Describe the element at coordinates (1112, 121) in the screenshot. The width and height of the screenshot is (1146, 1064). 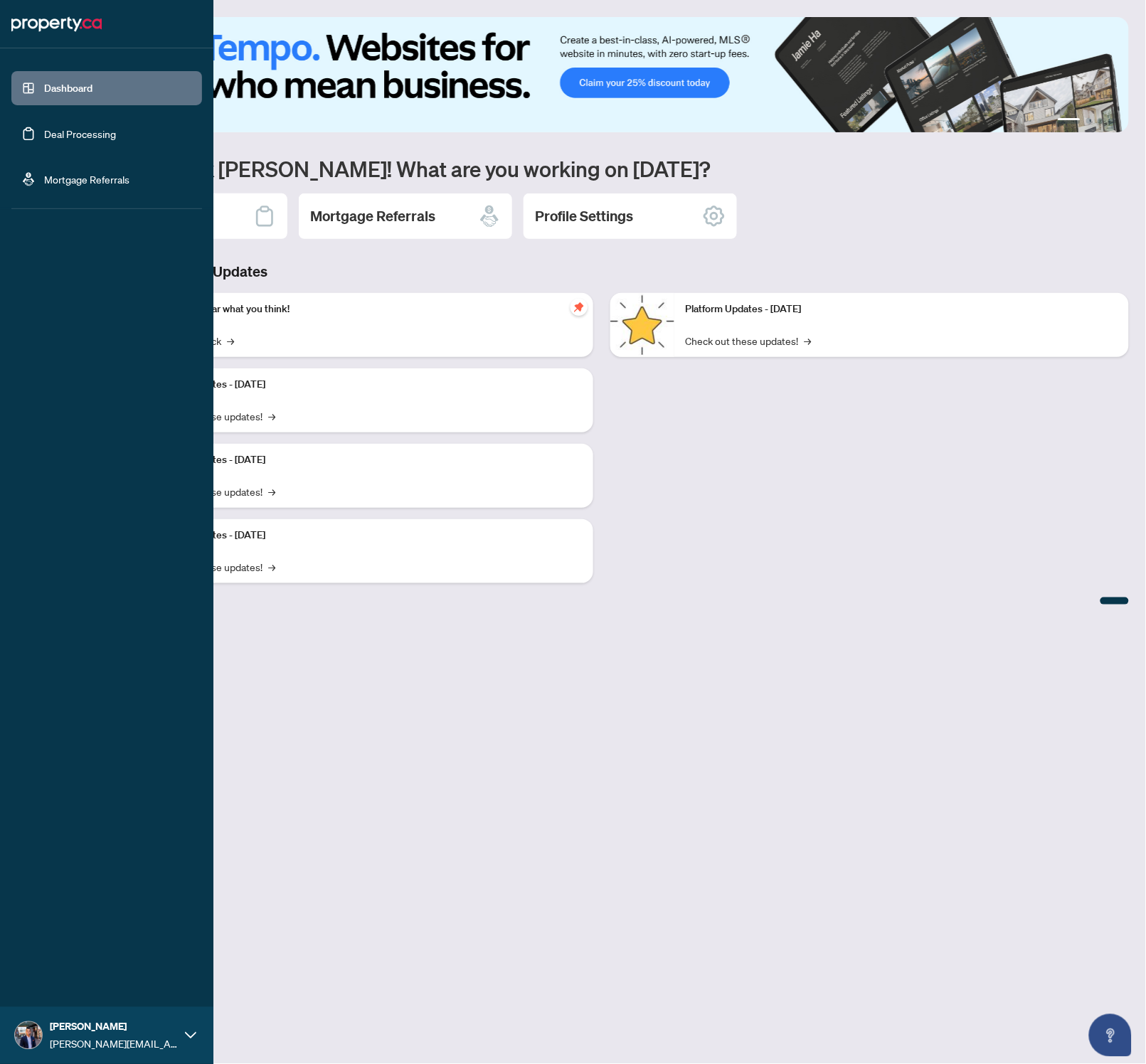
I see `button: 4` at that location.